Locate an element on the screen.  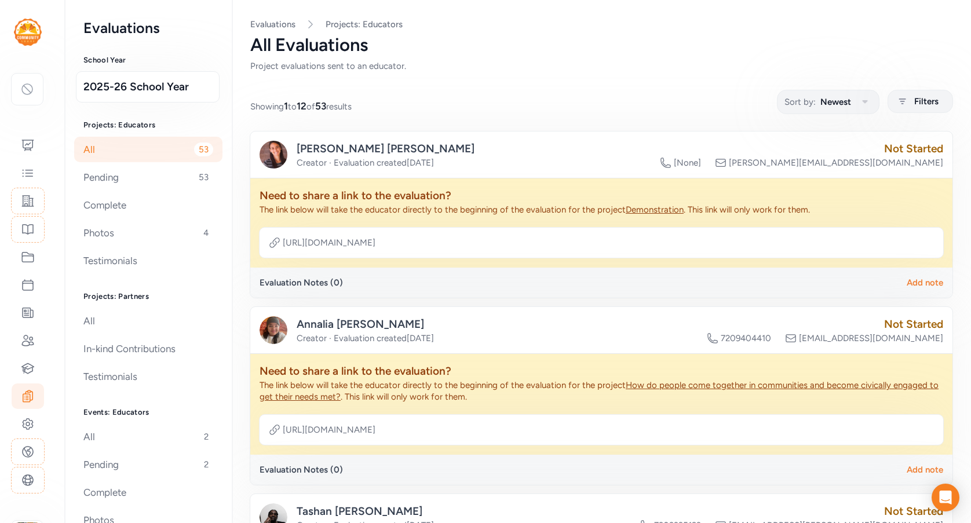
span: Demonstration is located at coordinates (655, 210).